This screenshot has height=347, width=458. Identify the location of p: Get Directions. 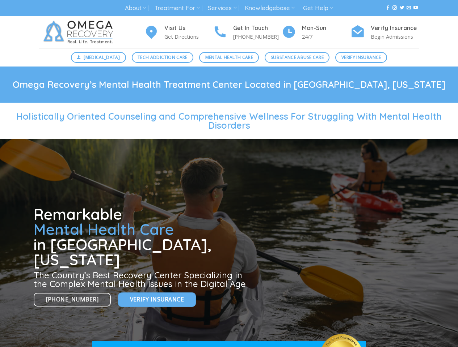
(188, 37).